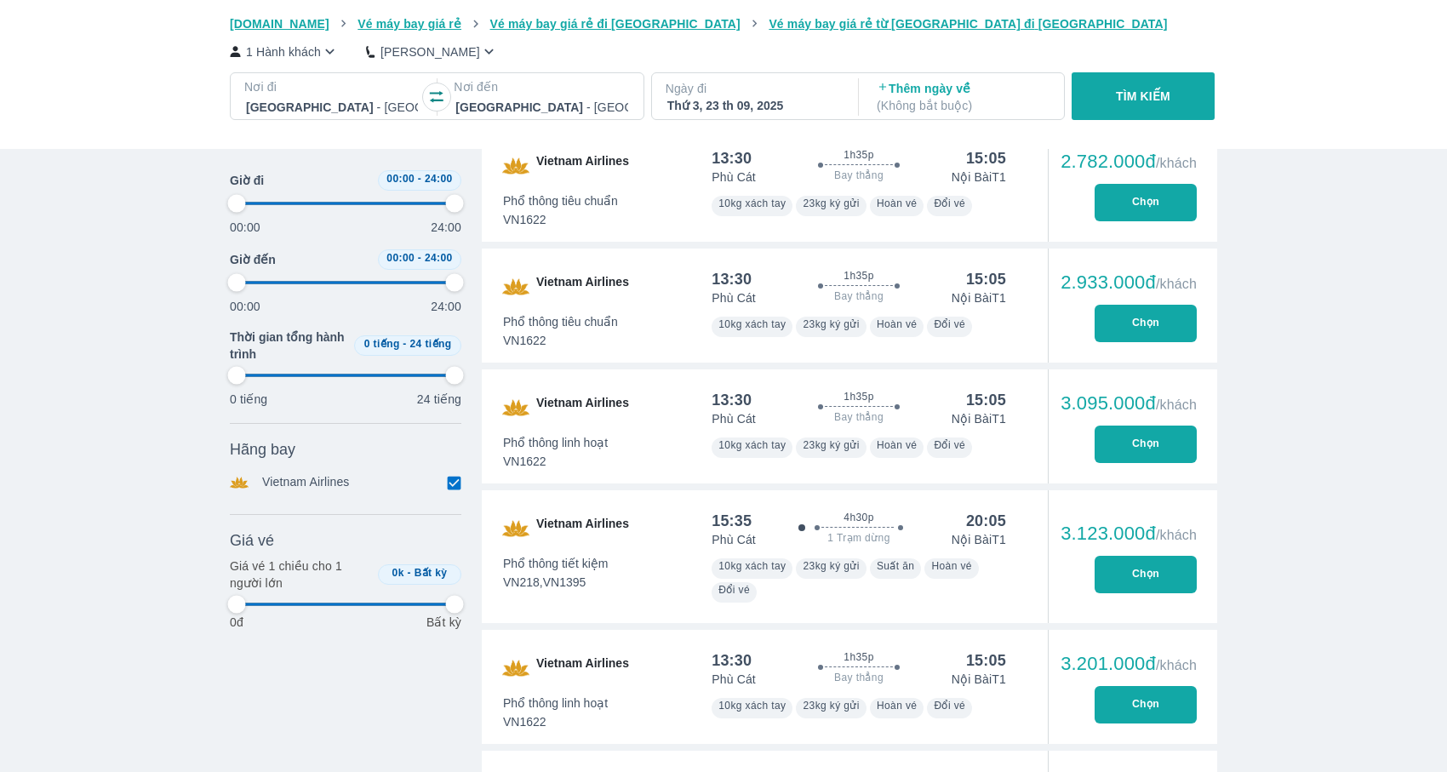 This screenshot has height=772, width=1447. Describe the element at coordinates (1129, 664) in the screenshot. I see `div: 3.201.000đ` at that location.